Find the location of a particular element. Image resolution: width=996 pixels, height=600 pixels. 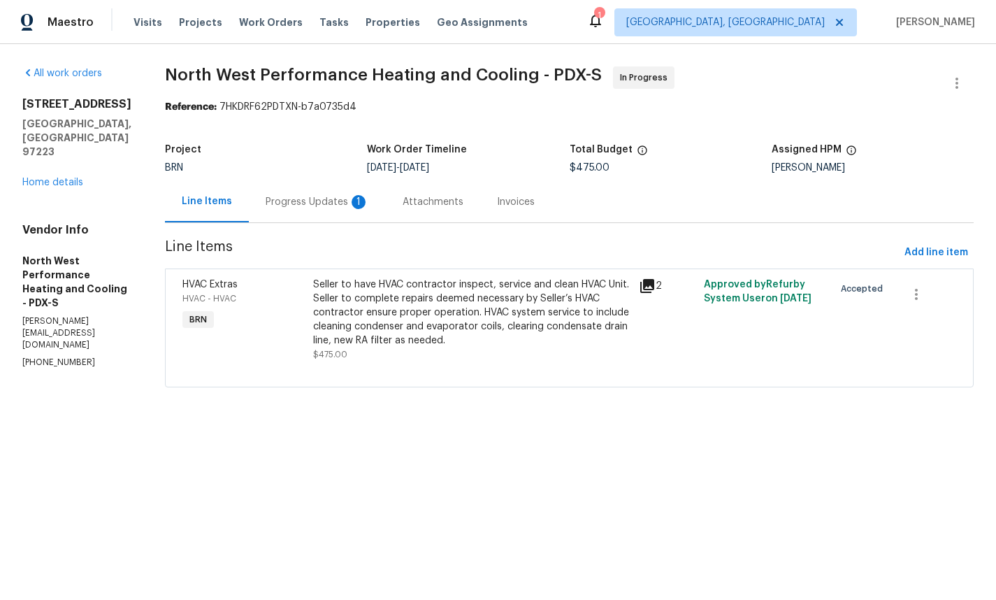

span: Properties is located at coordinates (393, 22).